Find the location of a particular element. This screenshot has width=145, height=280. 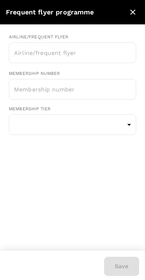

div: Membership number is located at coordinates (72, 74).